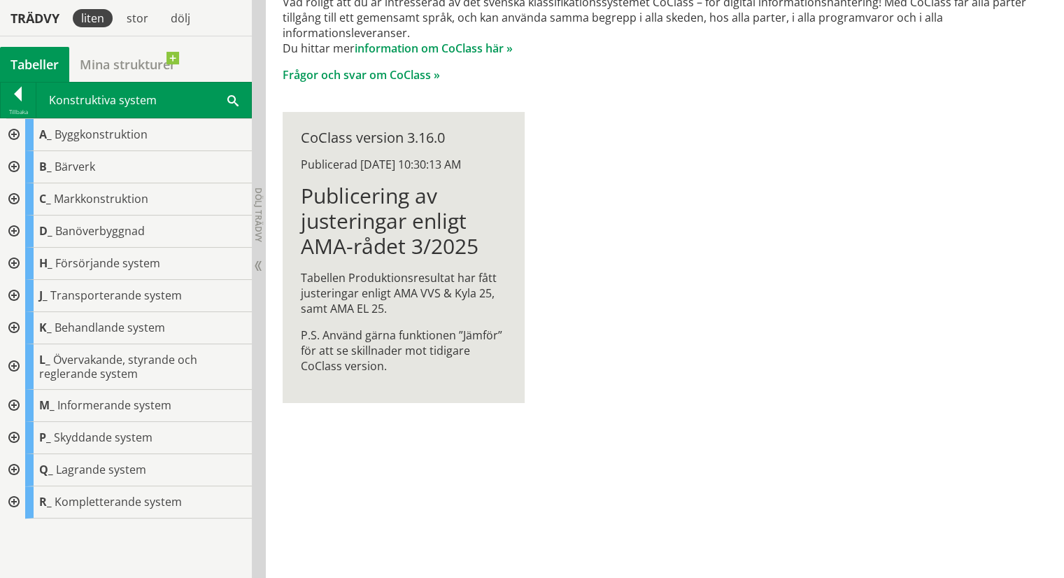 The height and width of the screenshot is (578, 1064). Describe the element at coordinates (434, 48) in the screenshot. I see `a: information om CoClass här »` at that location.